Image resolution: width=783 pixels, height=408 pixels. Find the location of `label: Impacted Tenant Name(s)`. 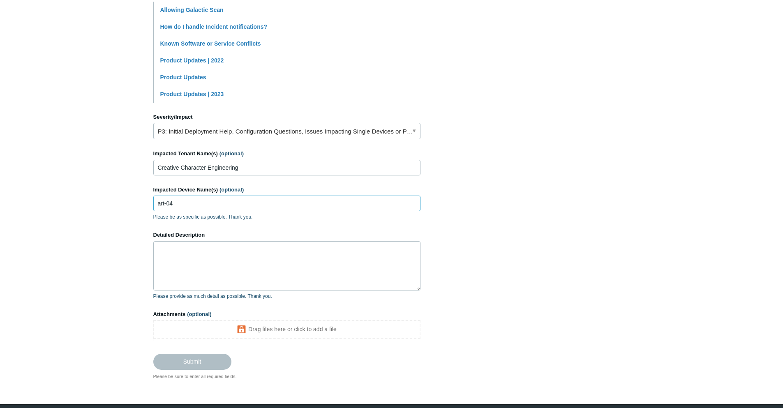

label: Impacted Tenant Name(s) is located at coordinates (287, 154).